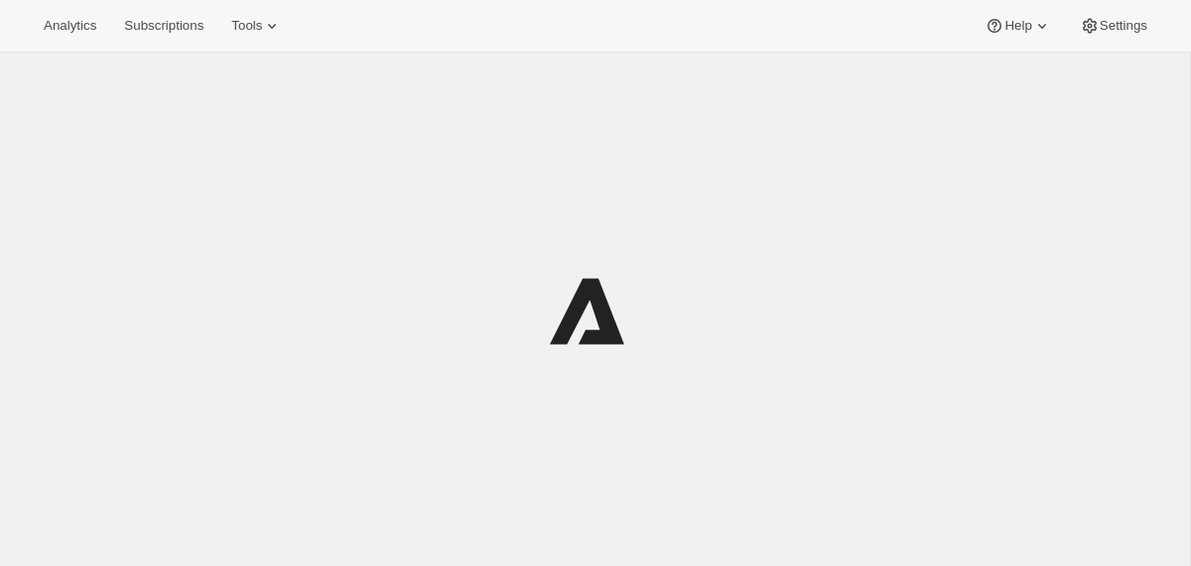 The width and height of the screenshot is (1191, 566). Describe the element at coordinates (69, 26) in the screenshot. I see `span: Analytics` at that location.